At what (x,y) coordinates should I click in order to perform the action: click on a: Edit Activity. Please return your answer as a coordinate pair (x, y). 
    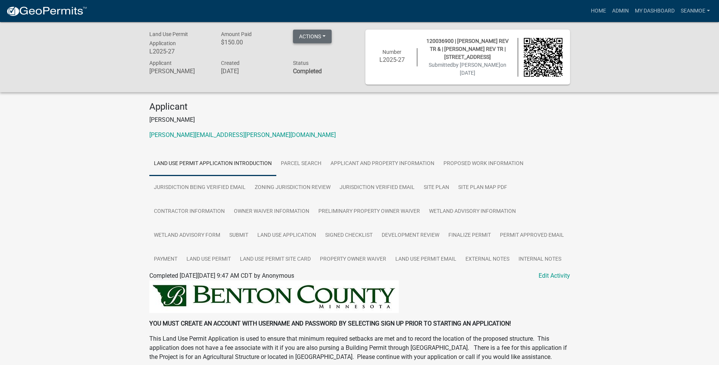
    Looking at the image, I should click on (554, 275).